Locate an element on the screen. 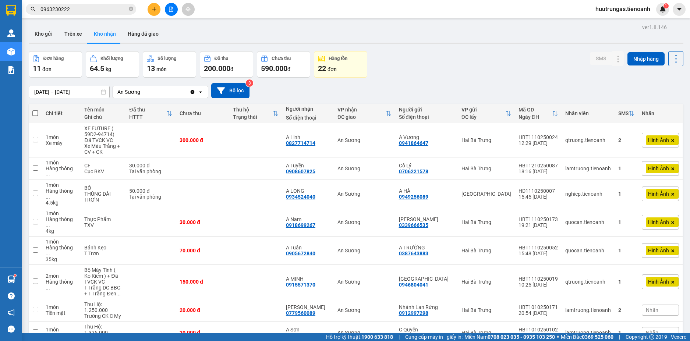 The height and width of the screenshot is (341, 690). div: C Quyên is located at coordinates (426, 329).